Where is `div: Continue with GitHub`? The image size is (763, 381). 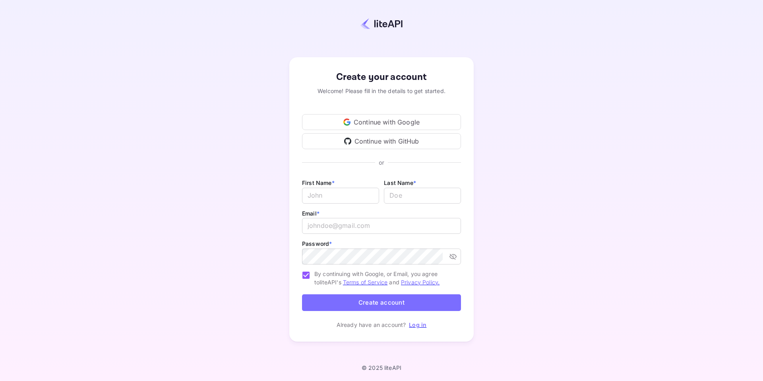 div: Continue with GitHub is located at coordinates (382, 141).